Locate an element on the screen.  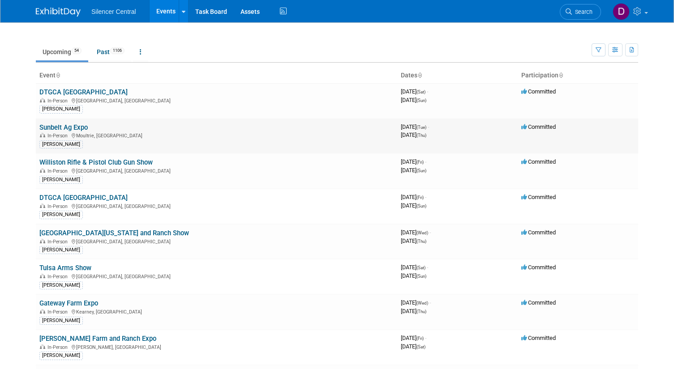
span: 54 is located at coordinates (77, 51).